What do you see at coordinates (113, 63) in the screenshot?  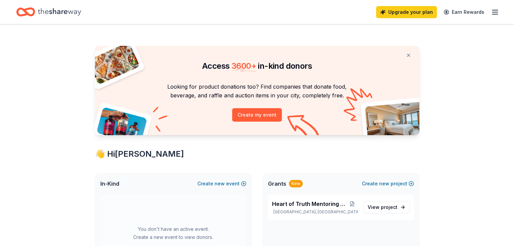 I see `img: Pizza` at bounding box center [113, 63].